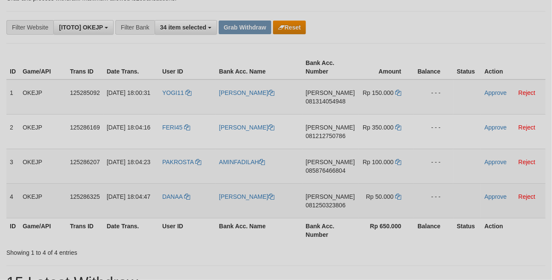 The image size is (552, 280). Describe the element at coordinates (398, 162) in the screenshot. I see `a: Copy 100000 to clipboard` at that location.